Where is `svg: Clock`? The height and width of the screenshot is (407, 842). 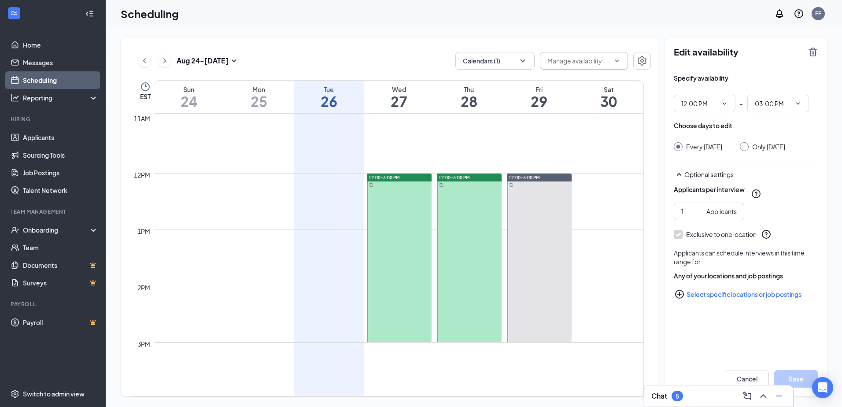
svg: Clock is located at coordinates (145, 87).